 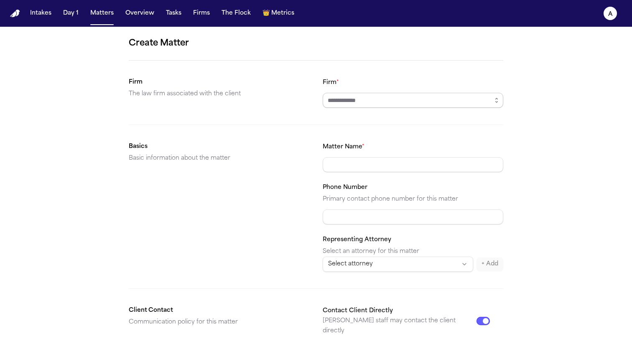 I want to click on button: Select attorney, so click(x=398, y=264).